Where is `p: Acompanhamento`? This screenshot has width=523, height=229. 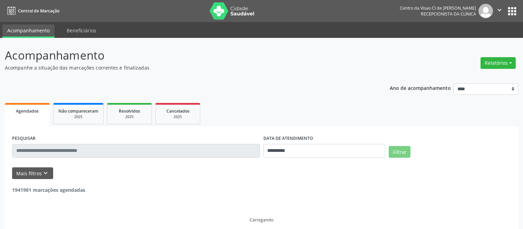
p: Acompanhamento is located at coordinates (184, 56).